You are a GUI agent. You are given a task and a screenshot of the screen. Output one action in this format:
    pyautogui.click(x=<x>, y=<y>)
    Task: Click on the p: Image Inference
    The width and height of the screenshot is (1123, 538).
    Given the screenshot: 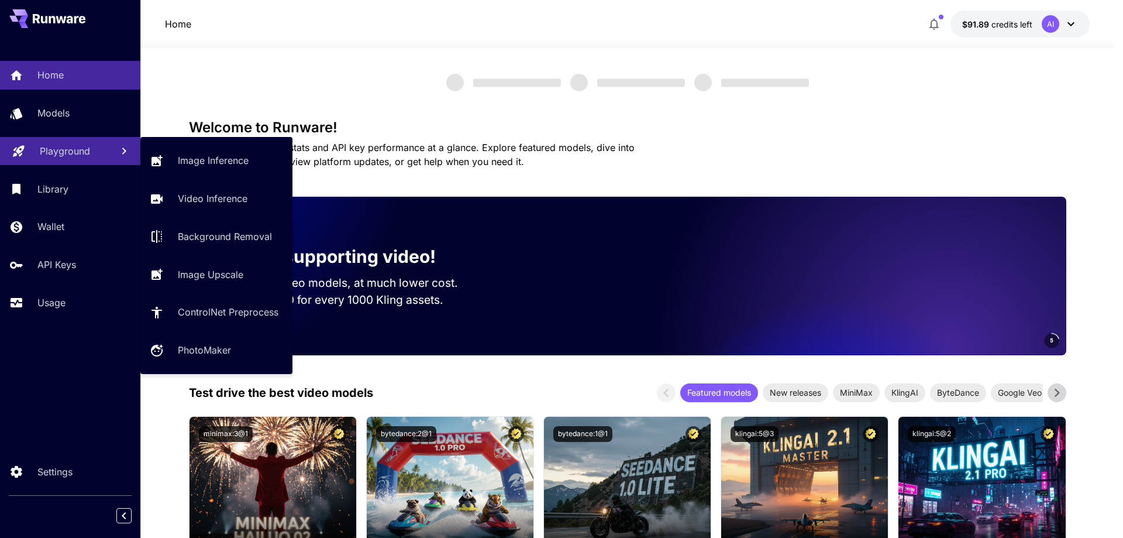 What is the action you would take?
    pyautogui.click(x=213, y=160)
    